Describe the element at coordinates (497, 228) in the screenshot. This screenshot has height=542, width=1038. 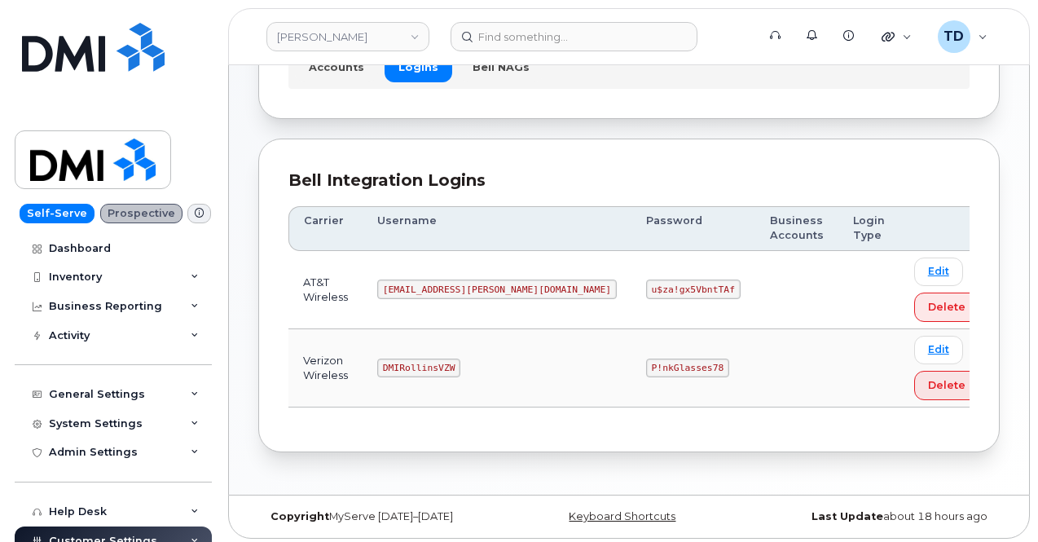
I see `th: Username` at that location.